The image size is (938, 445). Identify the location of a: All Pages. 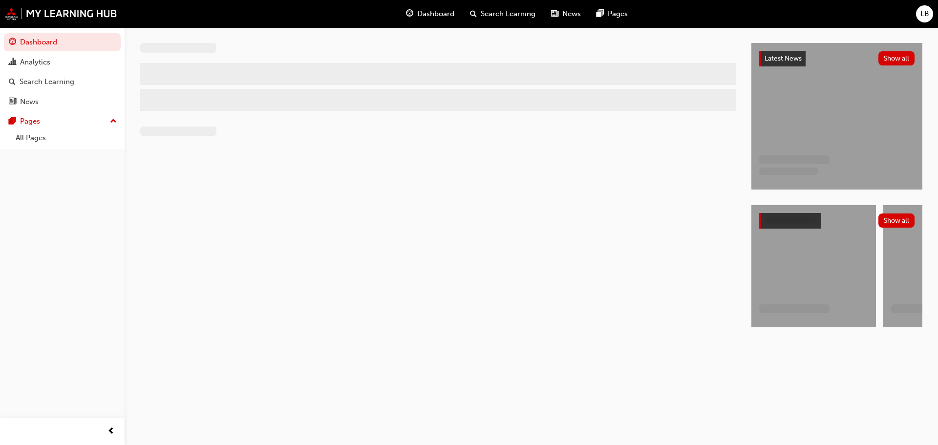
(66, 138).